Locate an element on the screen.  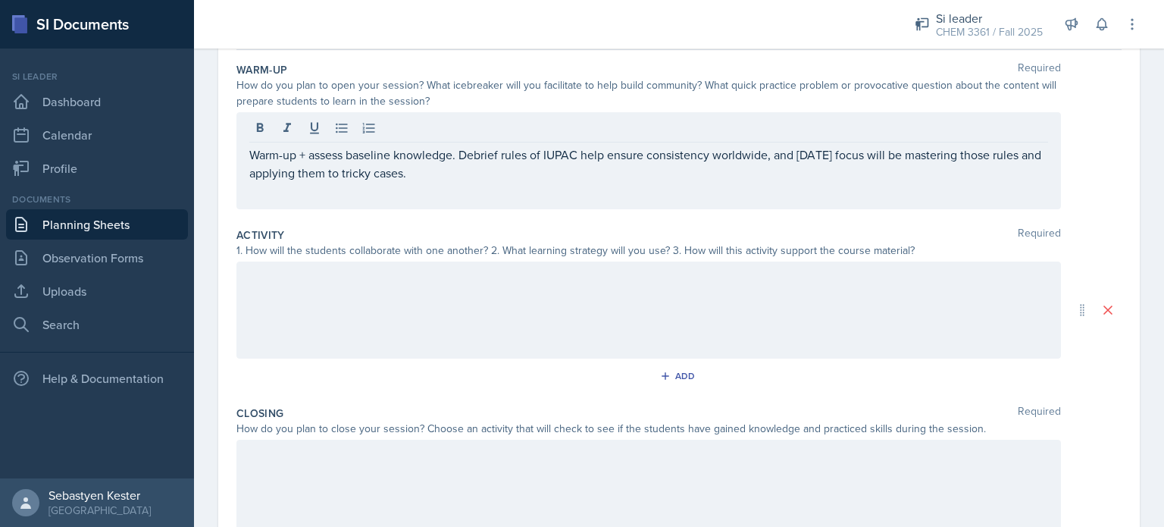
p: Warm-up + assess baseline knowledge. Debrief rules of IUPAC help ensure consistency worldwide, an... is located at coordinates (649, 164).